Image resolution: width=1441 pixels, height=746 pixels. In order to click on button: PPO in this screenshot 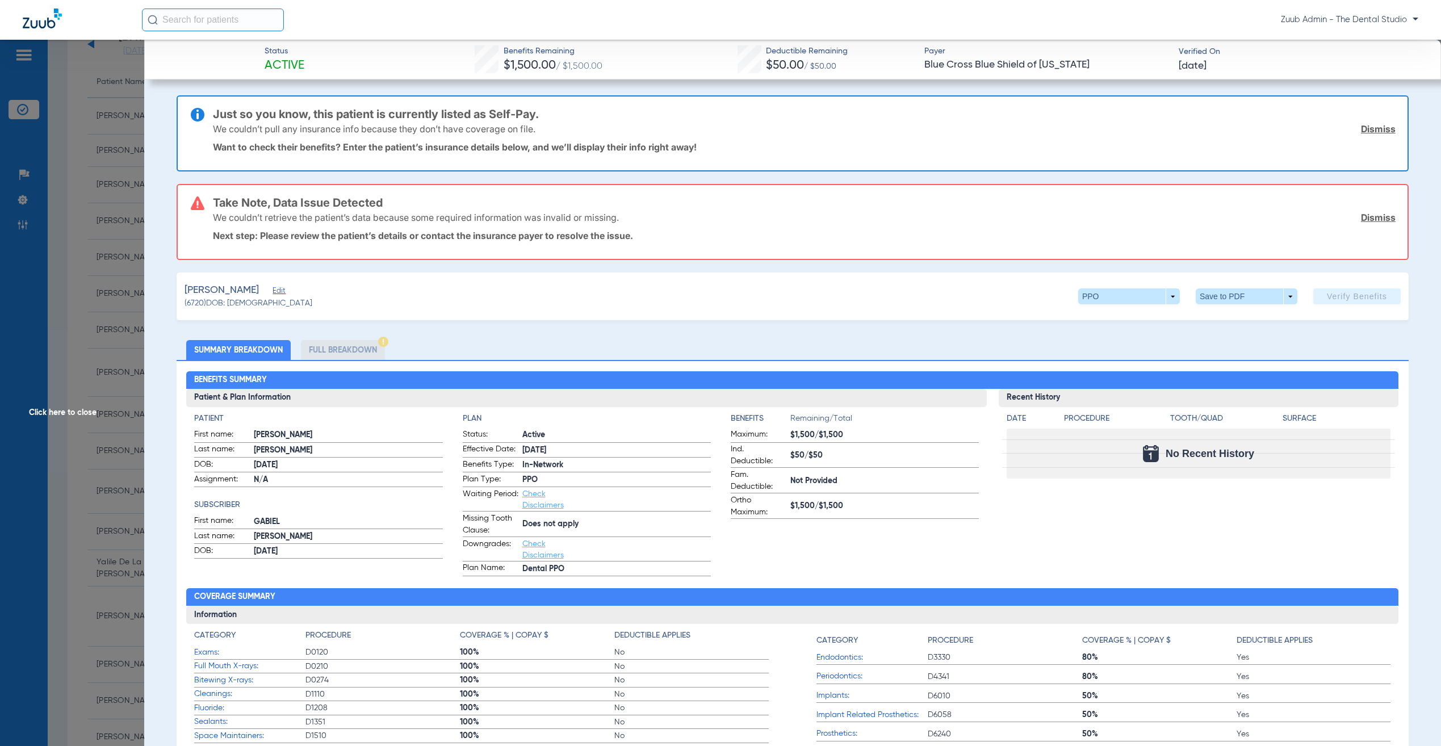, I will do `click(1128, 296)`.